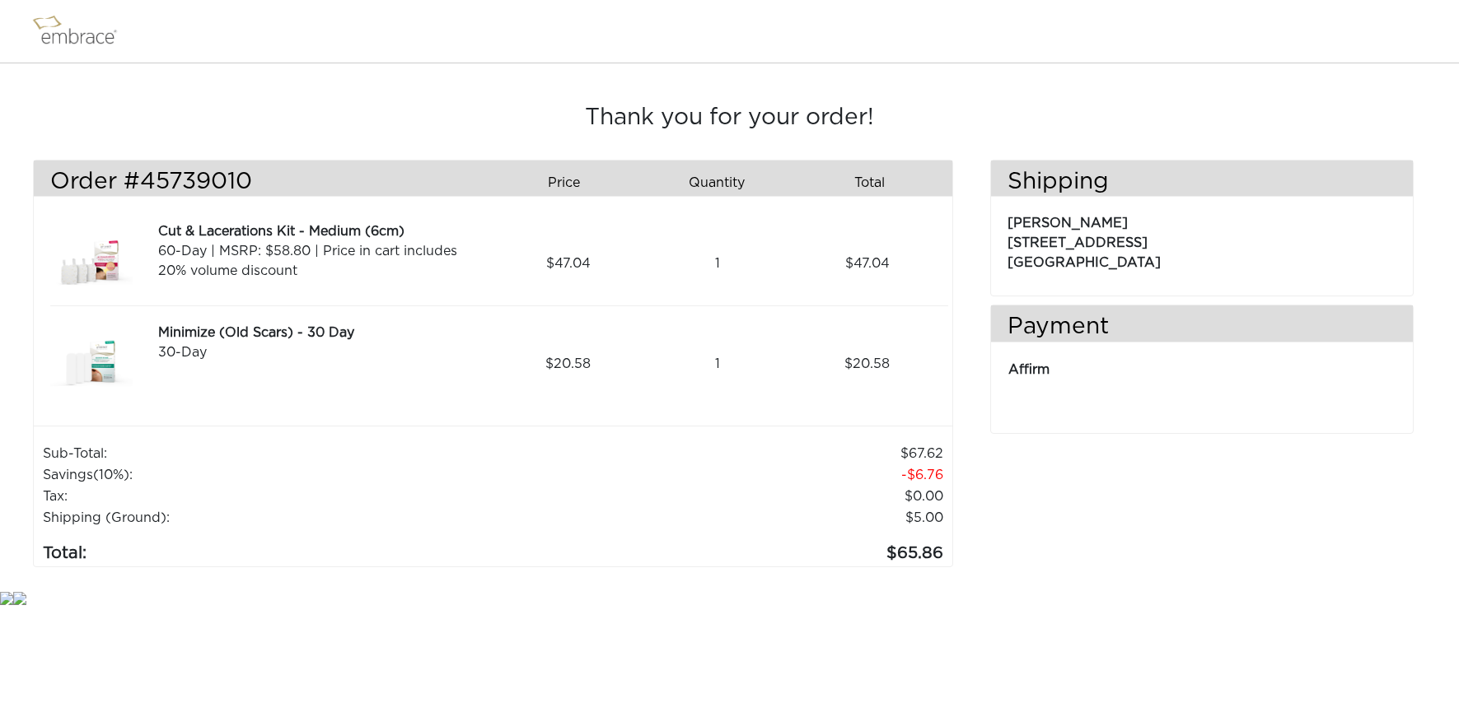 This screenshot has width=1459, height=703. I want to click on td: 0.00, so click(740, 497).